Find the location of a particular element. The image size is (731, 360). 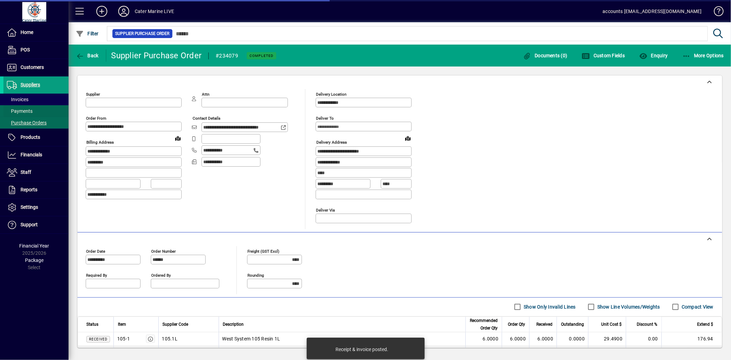

a: Payments is located at coordinates (36, 111).